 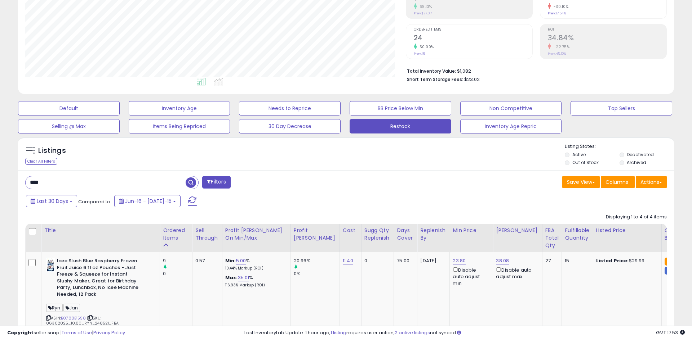 What do you see at coordinates (671, 271) in the screenshot?
I see `small: FBM` at bounding box center [671, 271].